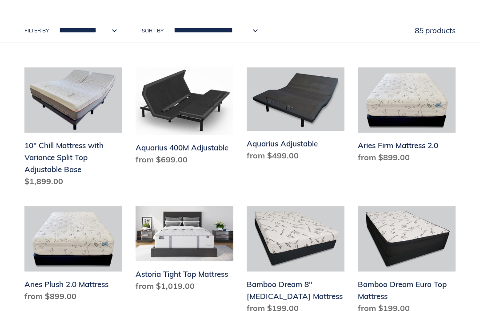  Describe the element at coordinates (73, 256) in the screenshot. I see `a: Aries Plush 2.0 Mattress` at that location.